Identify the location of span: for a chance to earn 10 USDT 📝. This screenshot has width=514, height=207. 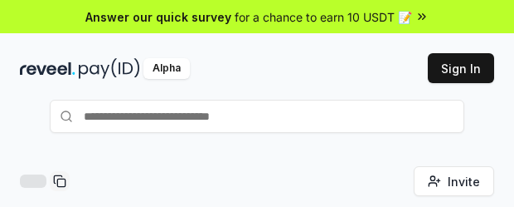
(323, 17).